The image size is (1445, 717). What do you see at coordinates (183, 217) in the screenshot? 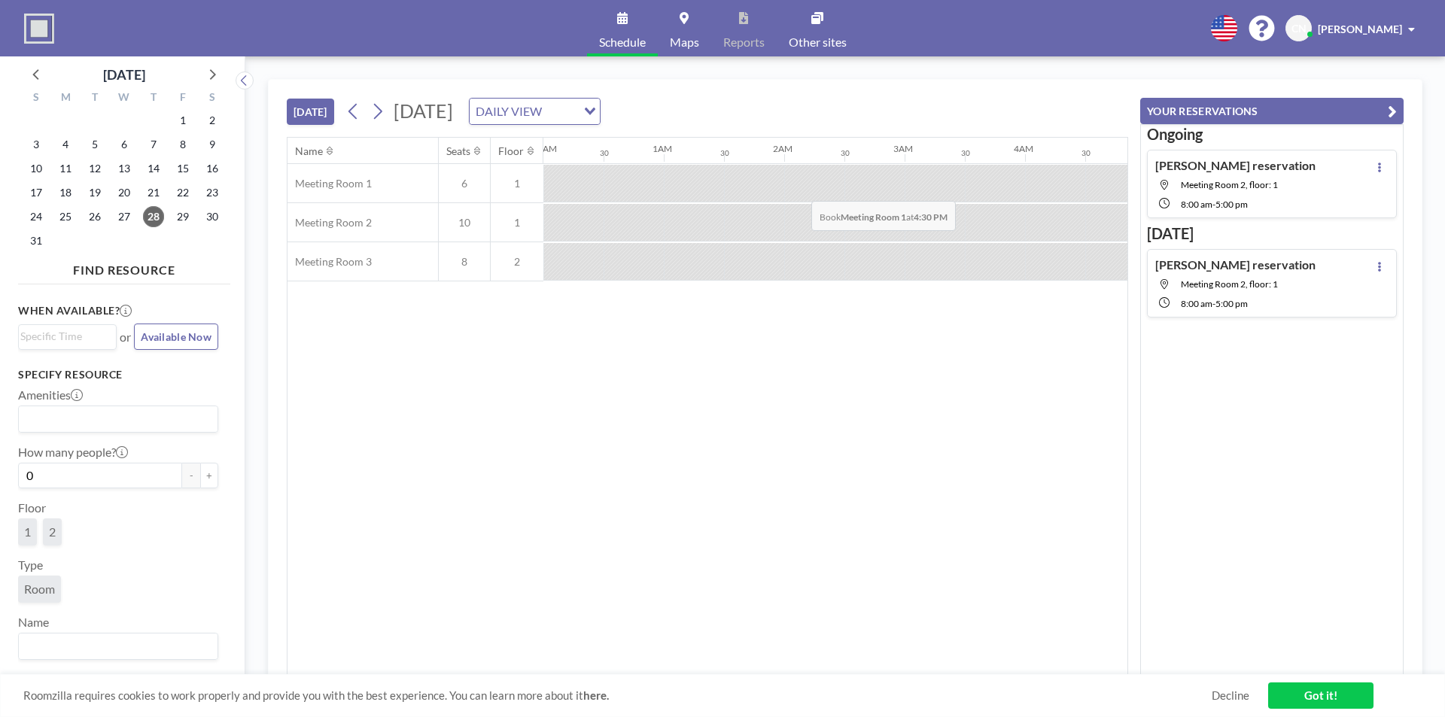
I see `span: Friday, August 29, 2025` at bounding box center [183, 217].